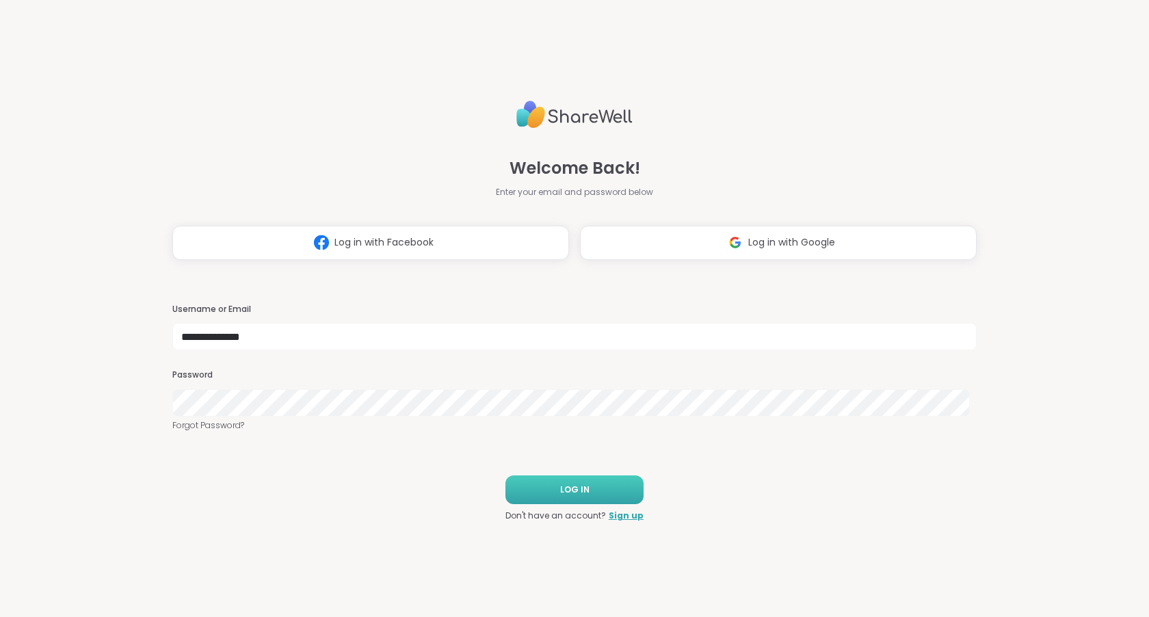 Image resolution: width=1149 pixels, height=617 pixels. I want to click on h3: Password, so click(575, 375).